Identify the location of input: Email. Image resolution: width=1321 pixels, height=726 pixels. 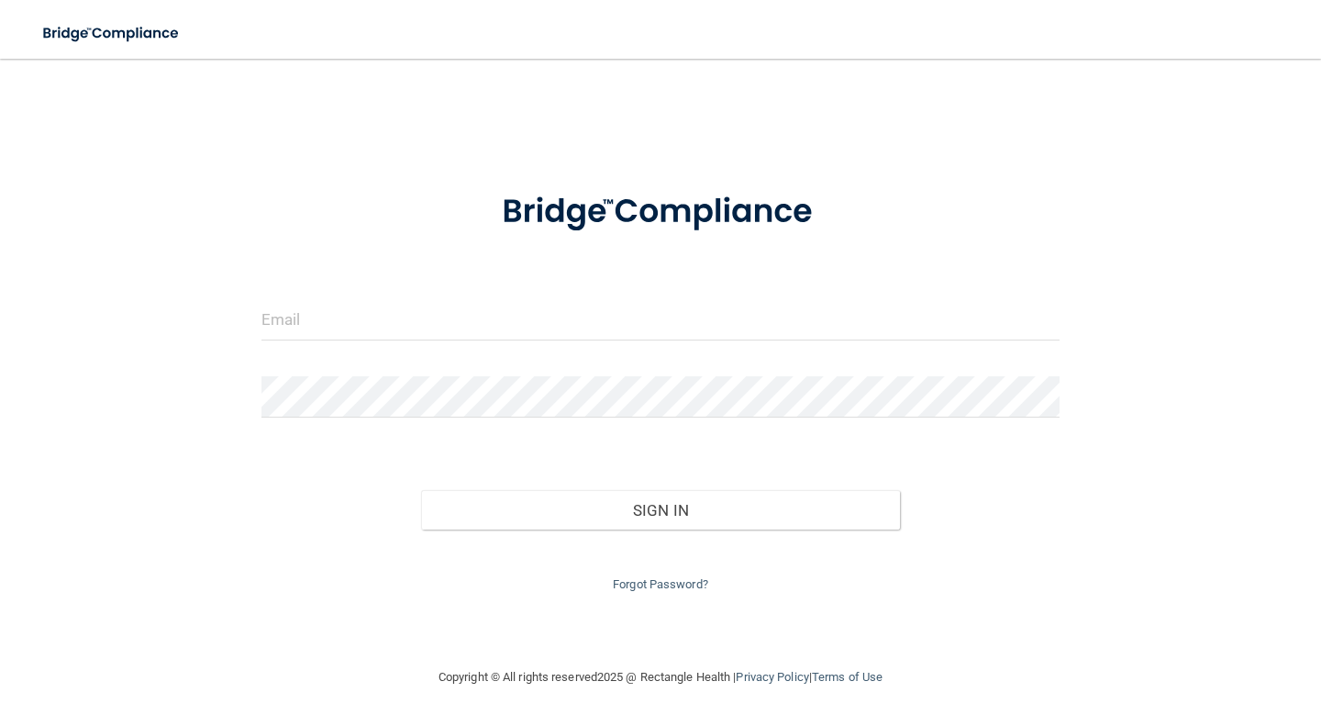
(661, 319).